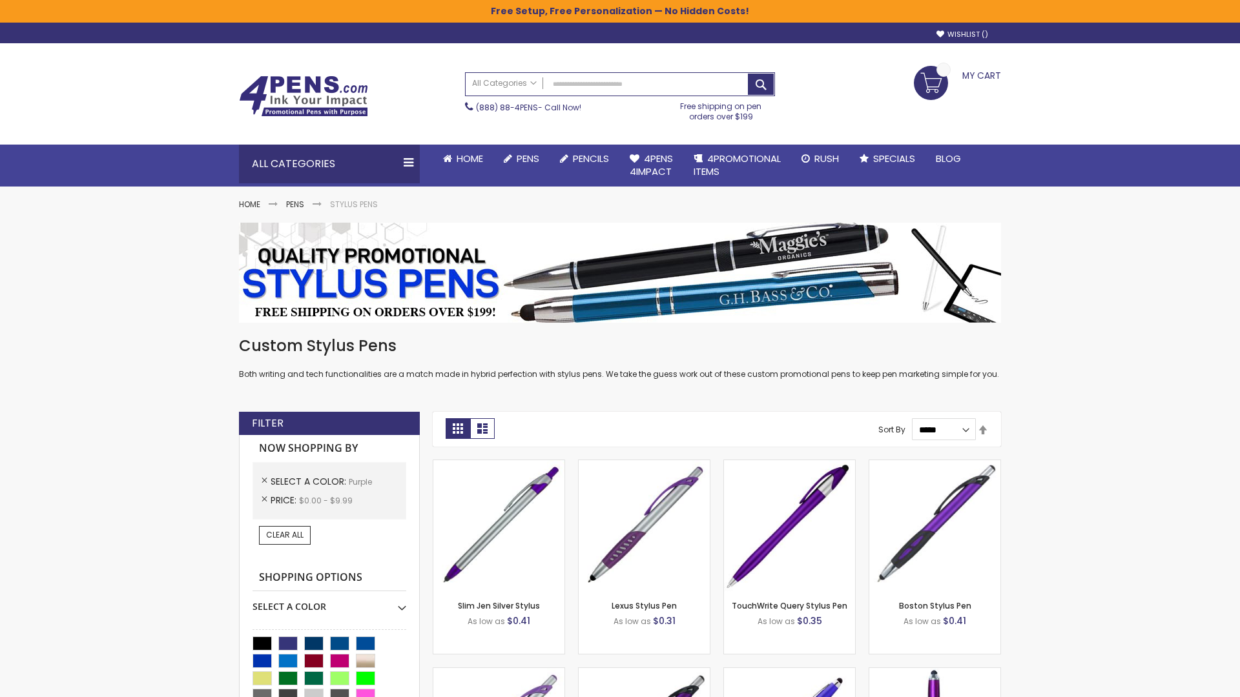  Describe the element at coordinates (934, 673) in the screenshot. I see `a: TouchWrite Command Stylus Pen-Purple` at that location.